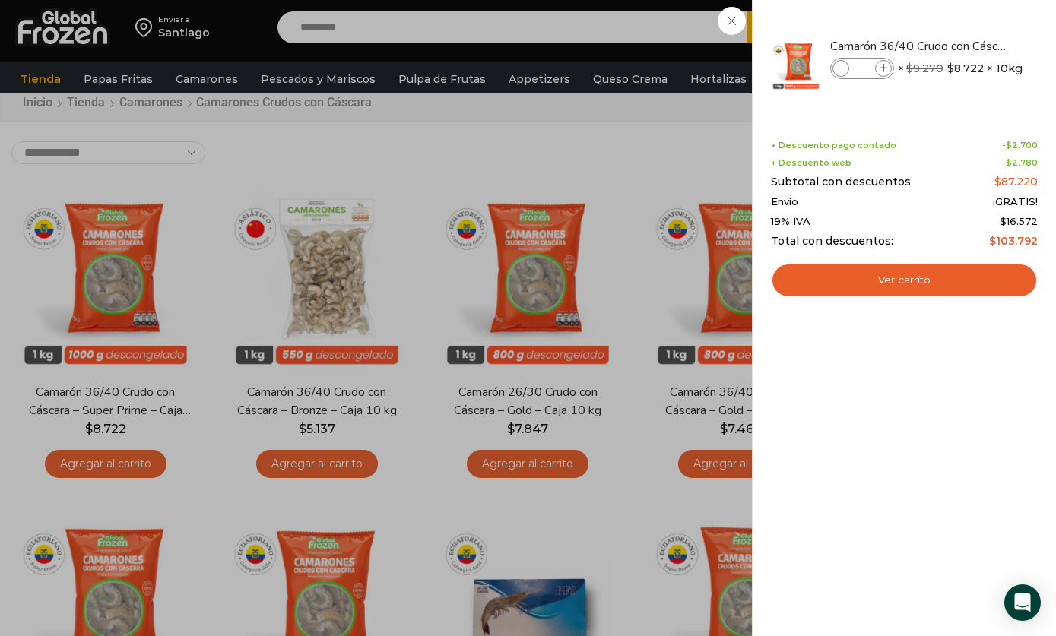  Describe the element at coordinates (832, 241) in the screenshot. I see `span: Total con descuentos:` at that location.